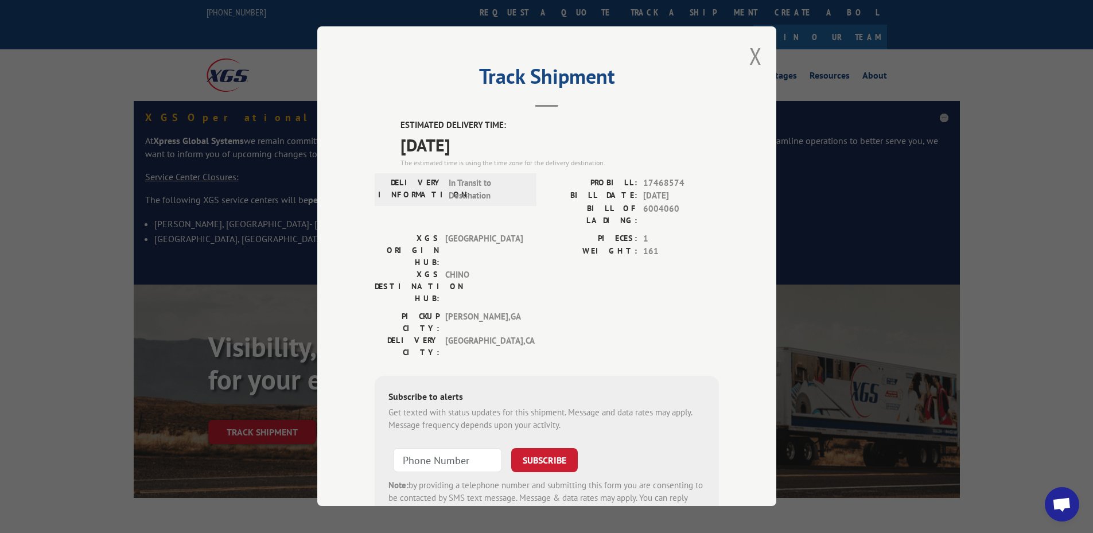 This screenshot has width=1093, height=533. What do you see at coordinates (592, 239) in the screenshot?
I see `label: PIECES:` at bounding box center [592, 239].